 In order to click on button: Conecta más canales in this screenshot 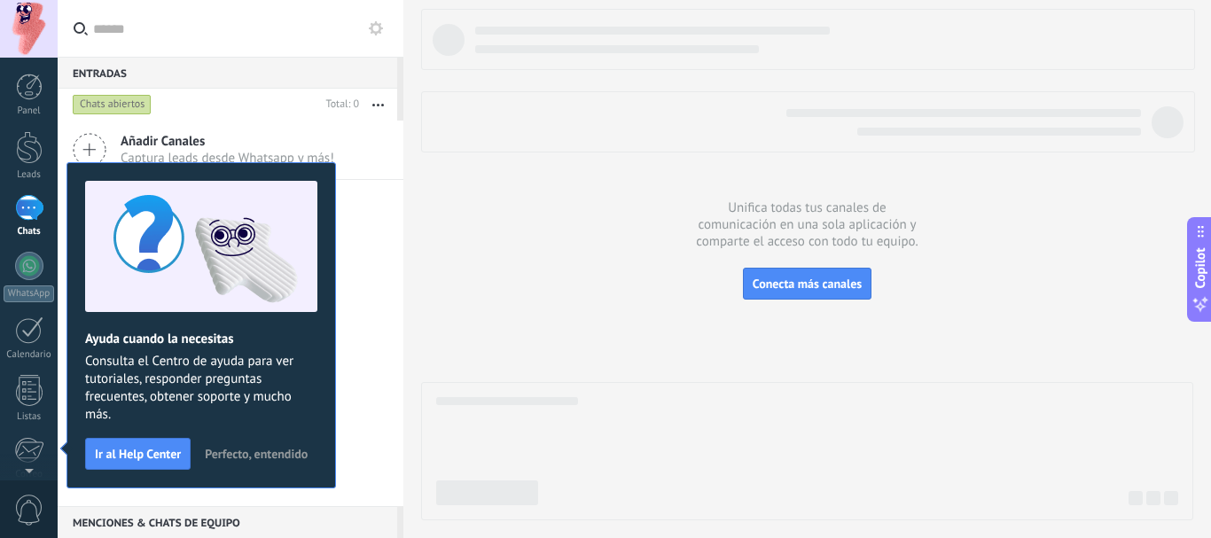, I will do `click(807, 284)`.